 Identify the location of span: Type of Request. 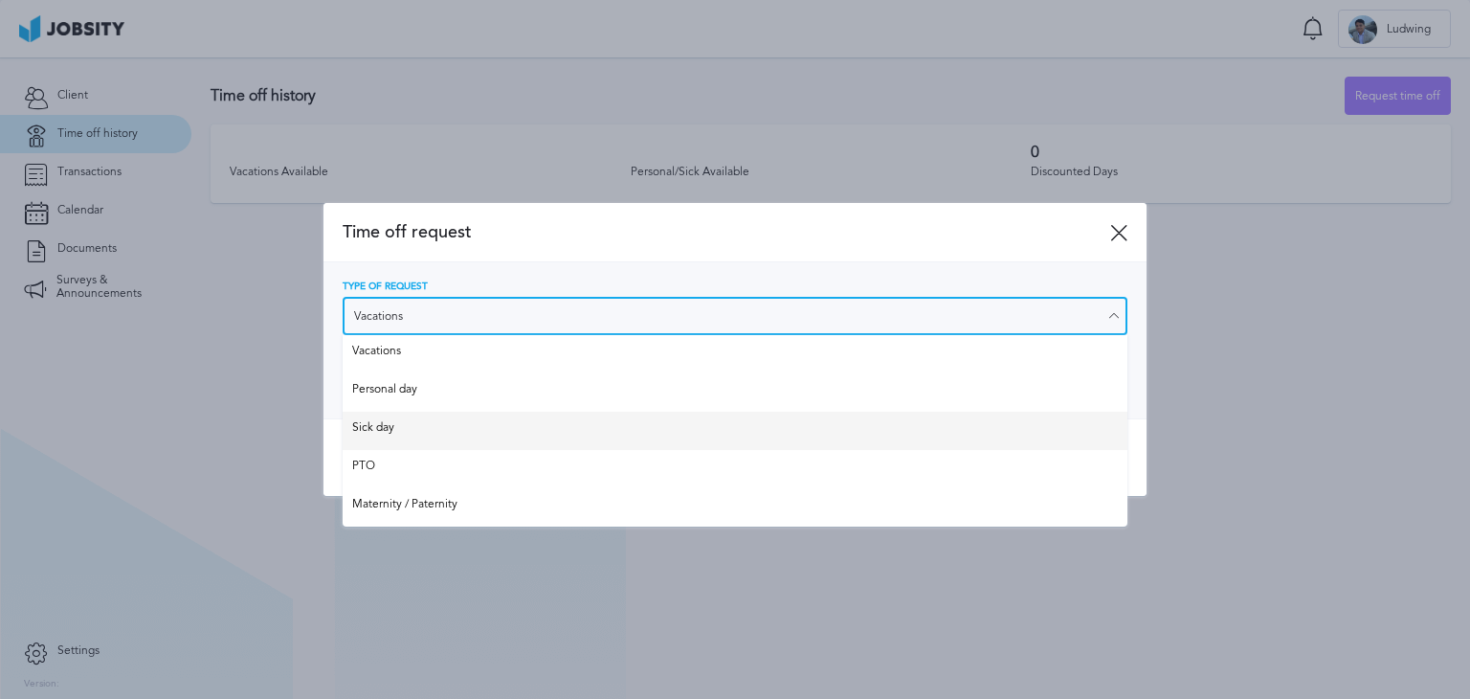
(385, 287).